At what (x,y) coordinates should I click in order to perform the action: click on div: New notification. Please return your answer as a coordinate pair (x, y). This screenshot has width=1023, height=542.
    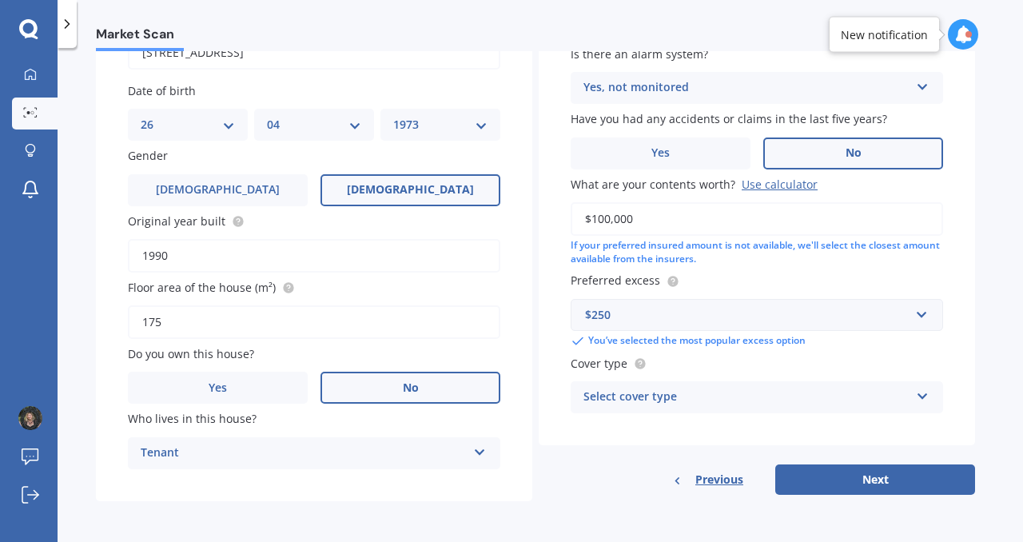
    Looking at the image, I should click on (884, 34).